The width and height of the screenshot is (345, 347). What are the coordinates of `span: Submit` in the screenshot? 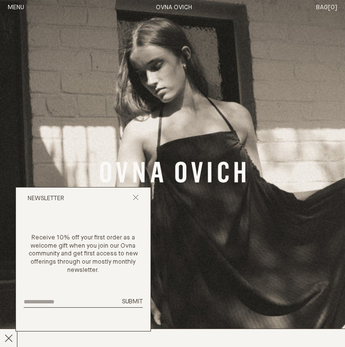 It's located at (132, 301).